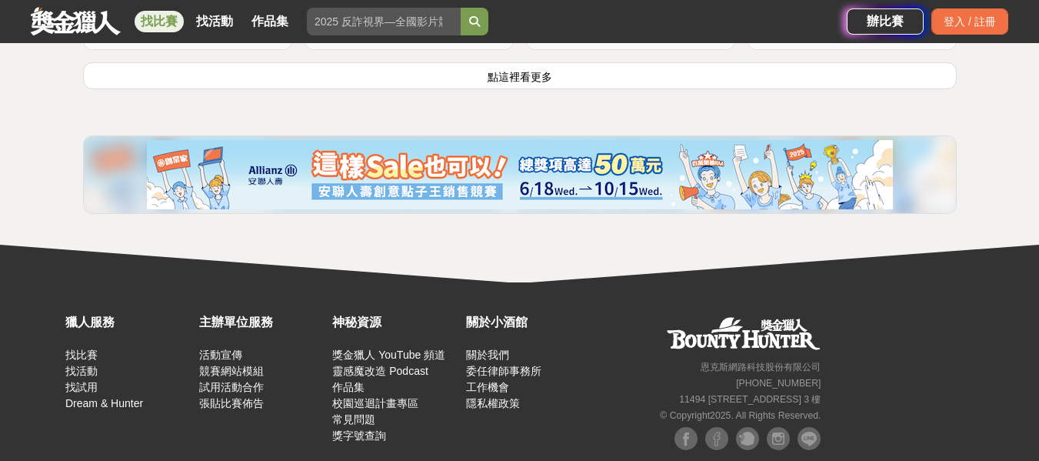 This screenshot has width=1039, height=461. What do you see at coordinates (354, 419) in the screenshot?
I see `a: 常見問題` at bounding box center [354, 419].